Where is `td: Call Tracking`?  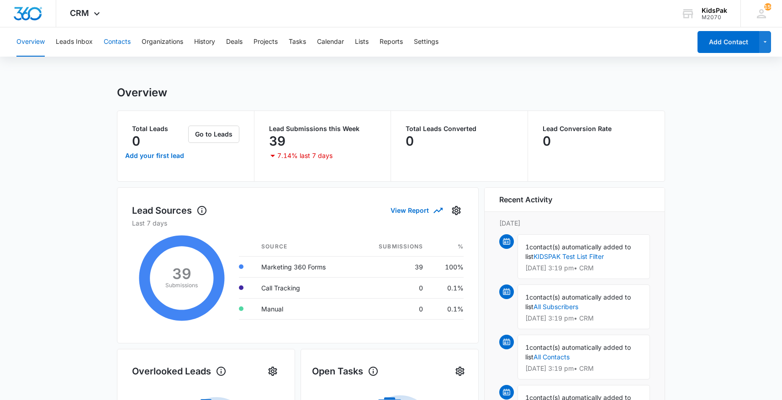
td: Call Tracking is located at coordinates (304, 288).